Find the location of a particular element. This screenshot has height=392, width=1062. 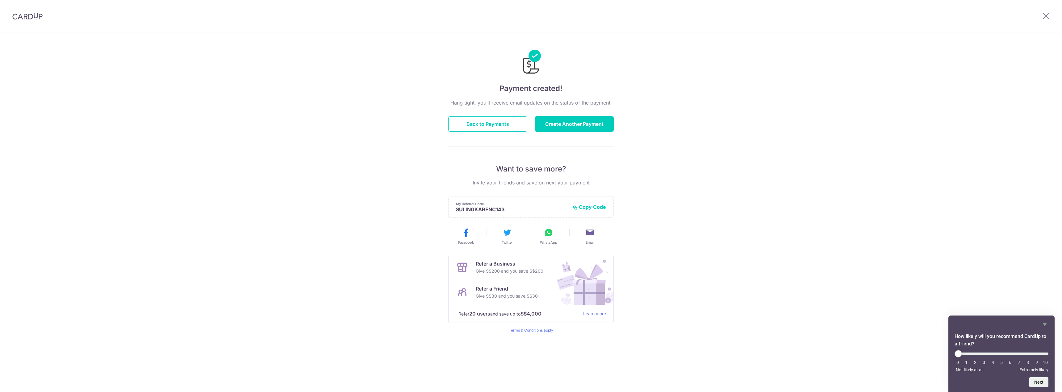

button: Hide survey is located at coordinates (1044, 324).